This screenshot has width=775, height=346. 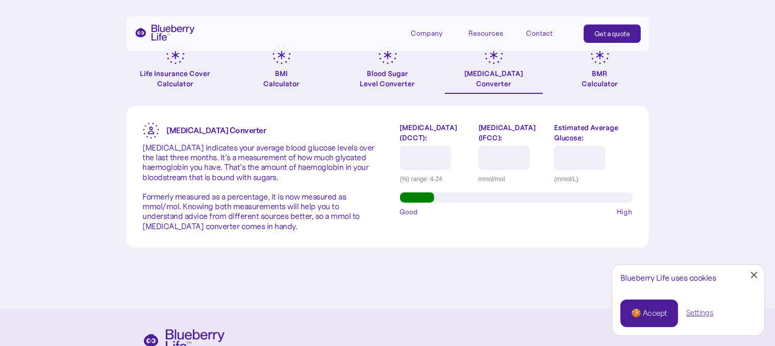 What do you see at coordinates (649, 313) in the screenshot?
I see `a: 🍪 Accept` at bounding box center [649, 313].